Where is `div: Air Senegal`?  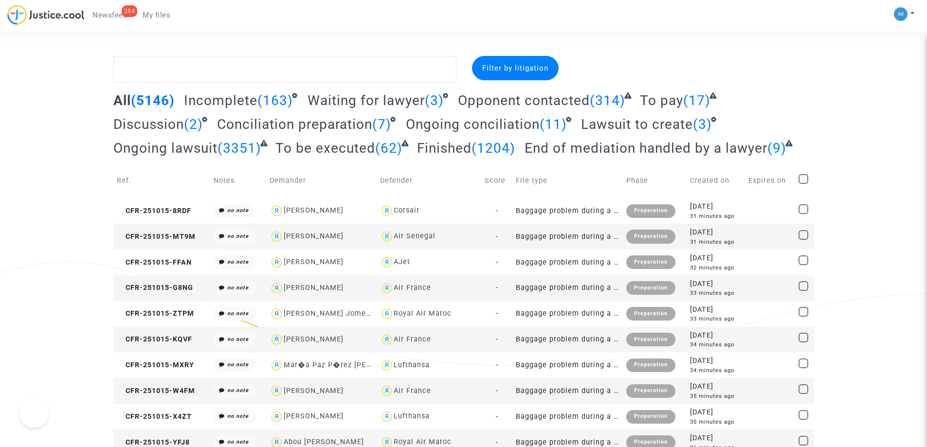 div: Air Senegal is located at coordinates (415, 236).